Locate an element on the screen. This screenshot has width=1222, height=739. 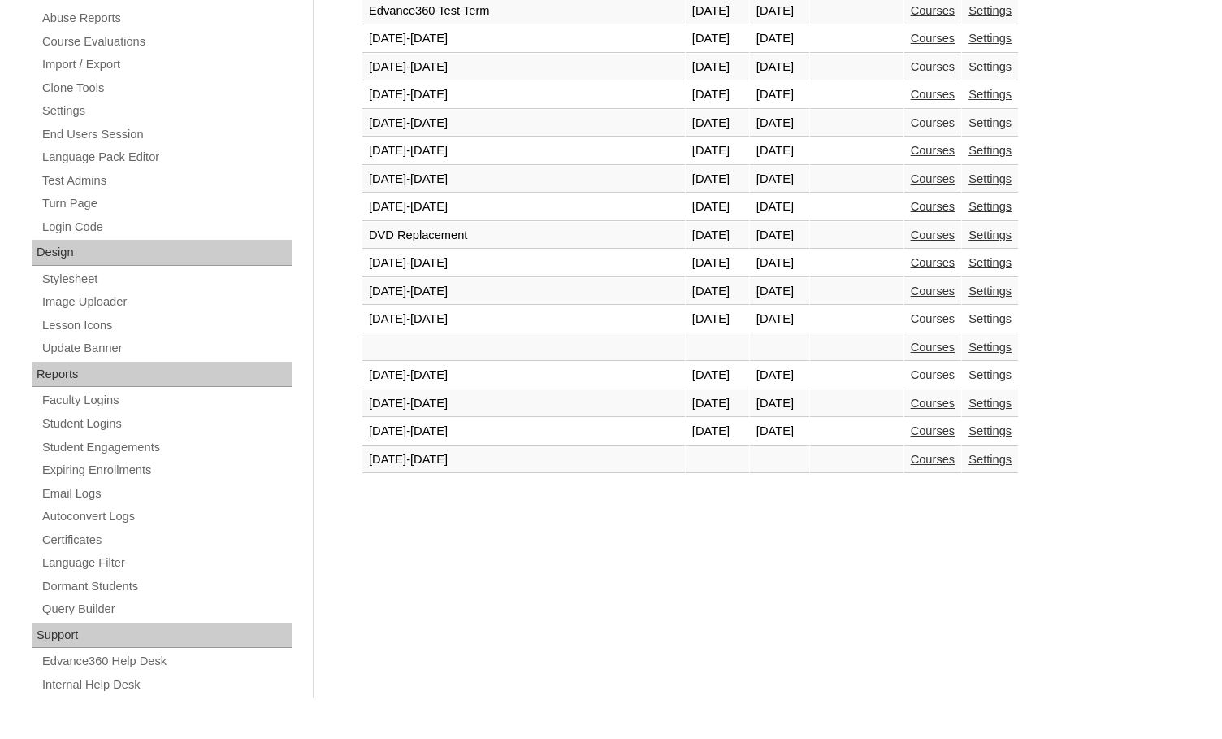
a: Language Filter is located at coordinates (167, 562).